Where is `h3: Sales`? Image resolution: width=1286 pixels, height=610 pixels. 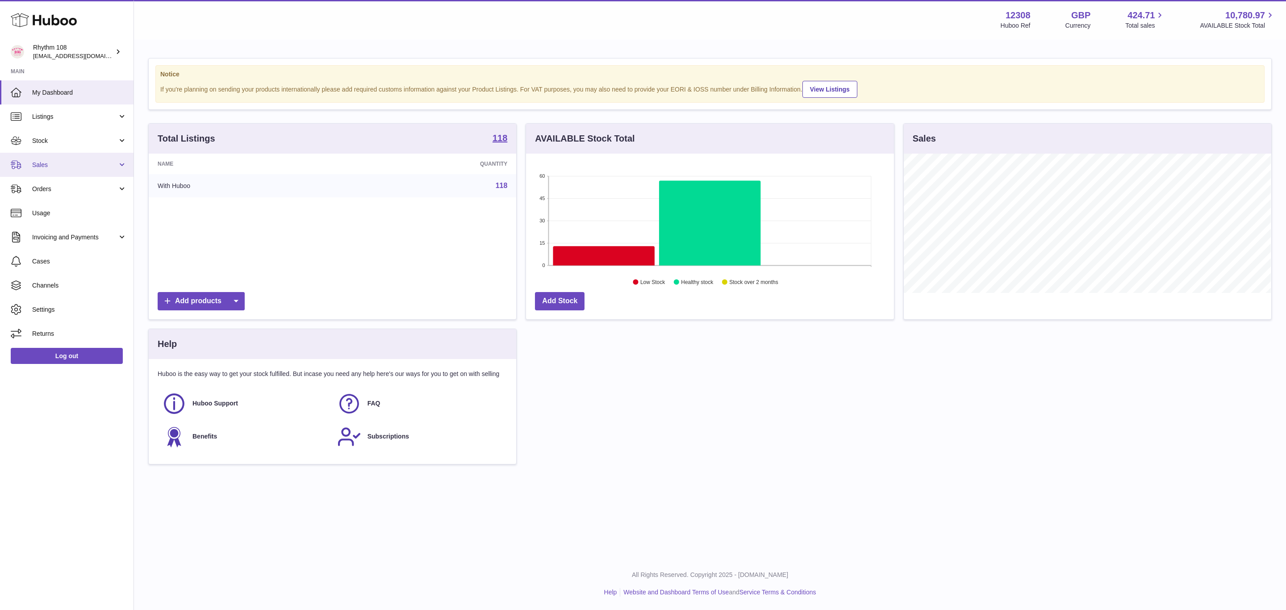
h3: Sales is located at coordinates (925, 138).